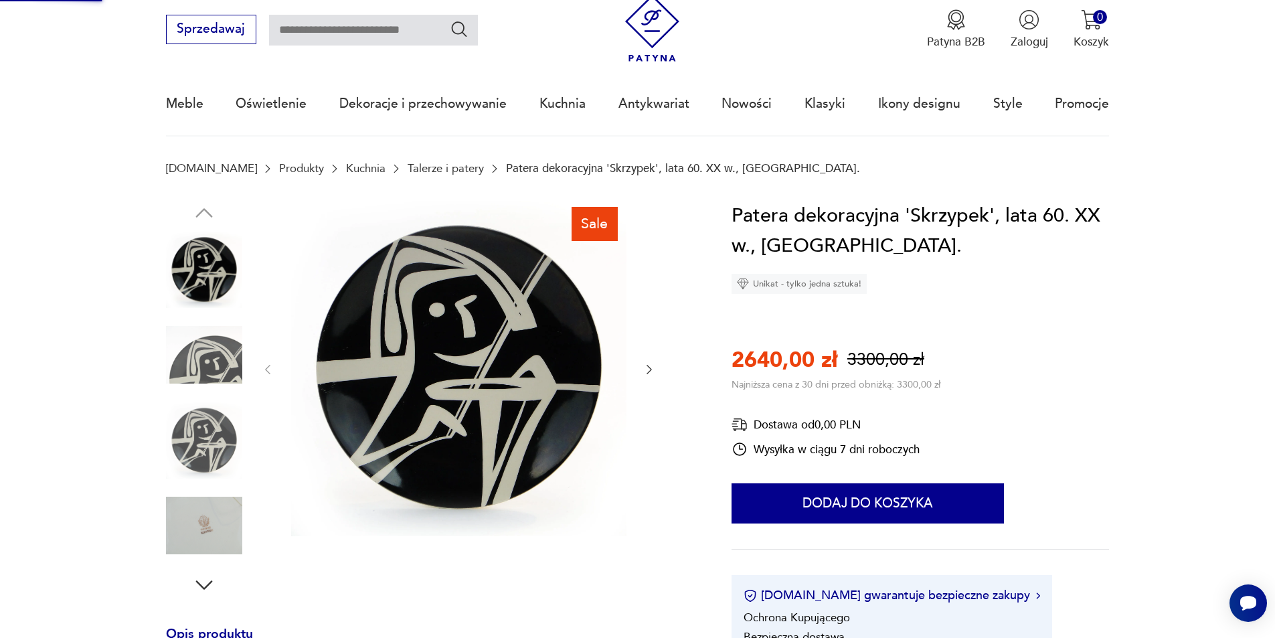 The image size is (1275, 638). Describe the element at coordinates (211, 30) in the screenshot. I see `a: Sprzedawaj` at that location.